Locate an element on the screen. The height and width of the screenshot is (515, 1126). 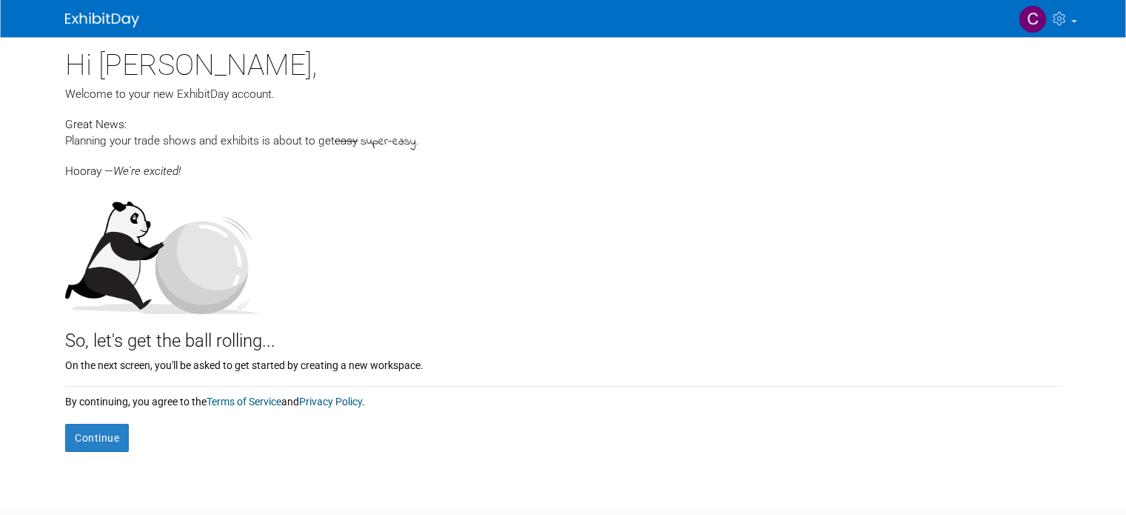
button: Continue is located at coordinates (97, 438).